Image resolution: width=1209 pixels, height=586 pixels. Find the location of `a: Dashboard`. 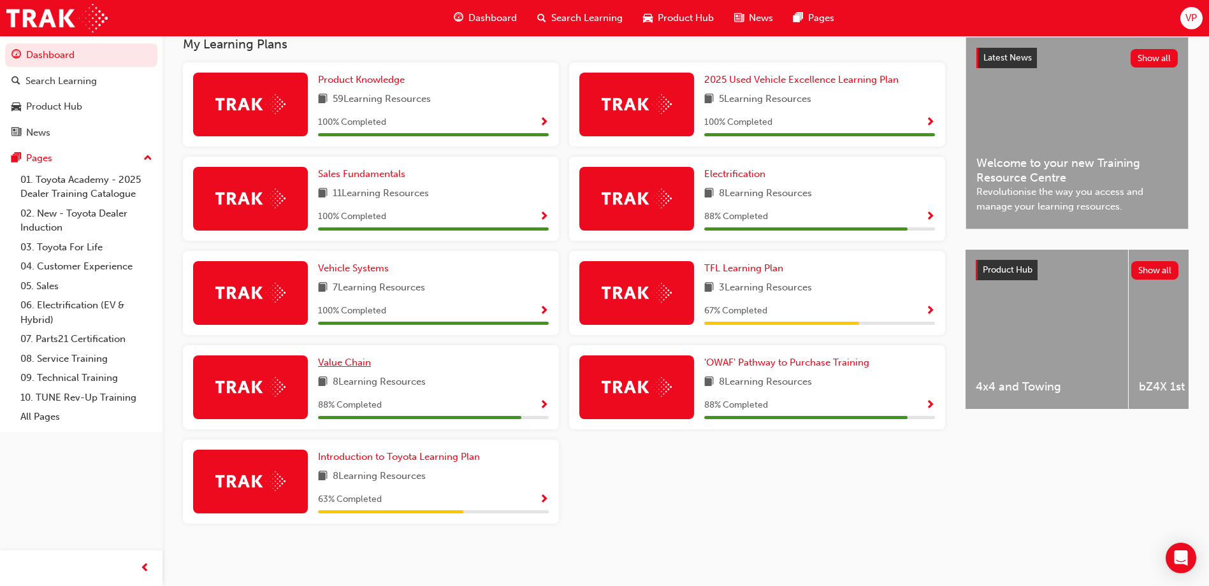

a: Dashboard is located at coordinates (81, 55).